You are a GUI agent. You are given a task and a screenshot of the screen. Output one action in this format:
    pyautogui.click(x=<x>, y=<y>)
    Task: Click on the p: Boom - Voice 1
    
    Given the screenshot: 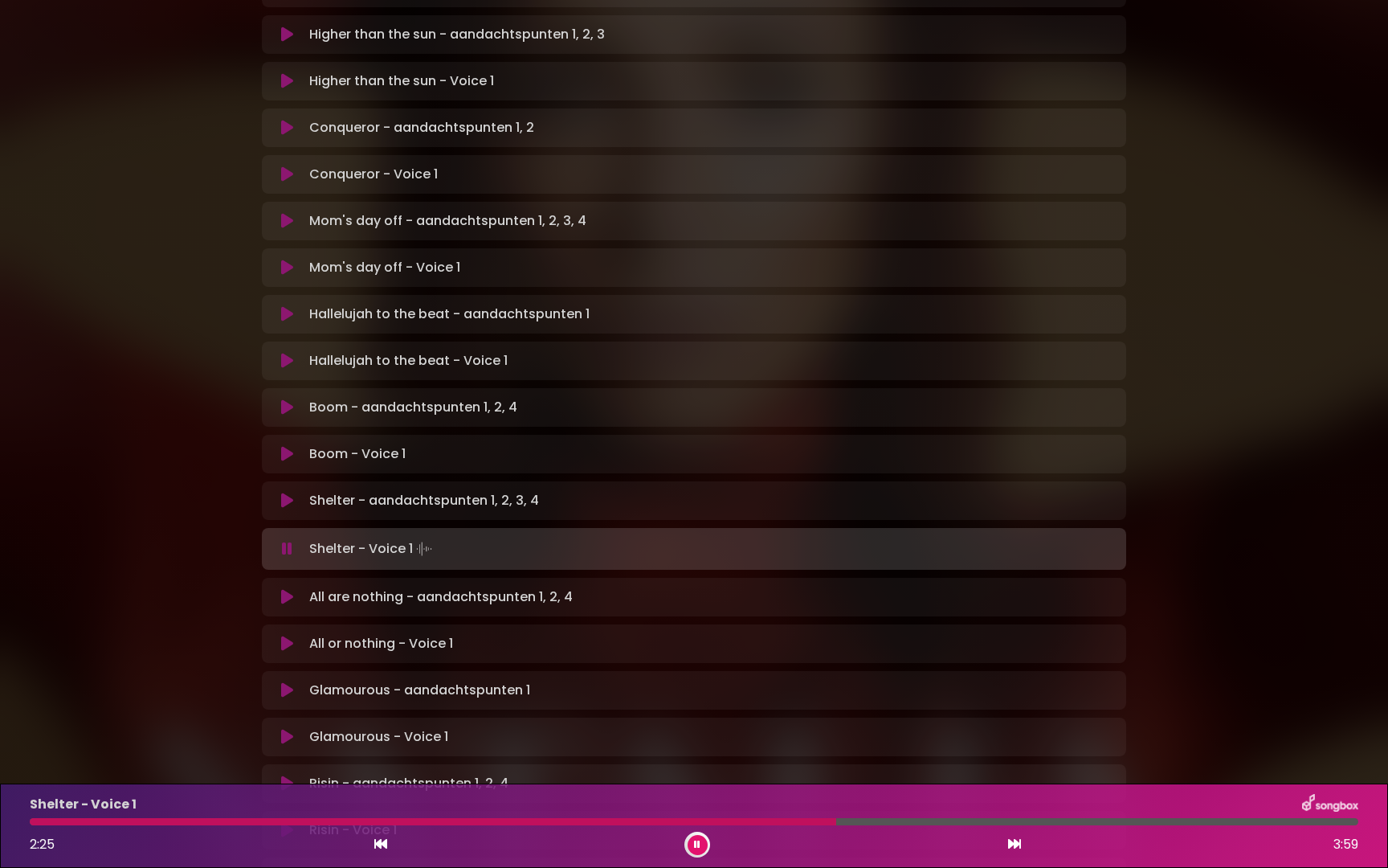 What is the action you would take?
    pyautogui.click(x=358, y=454)
    